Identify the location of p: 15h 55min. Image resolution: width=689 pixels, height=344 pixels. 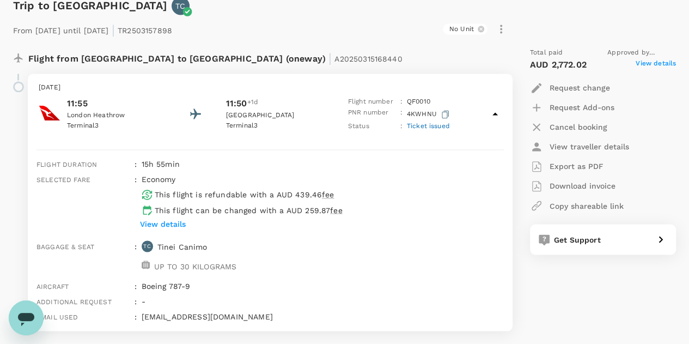
(322, 164).